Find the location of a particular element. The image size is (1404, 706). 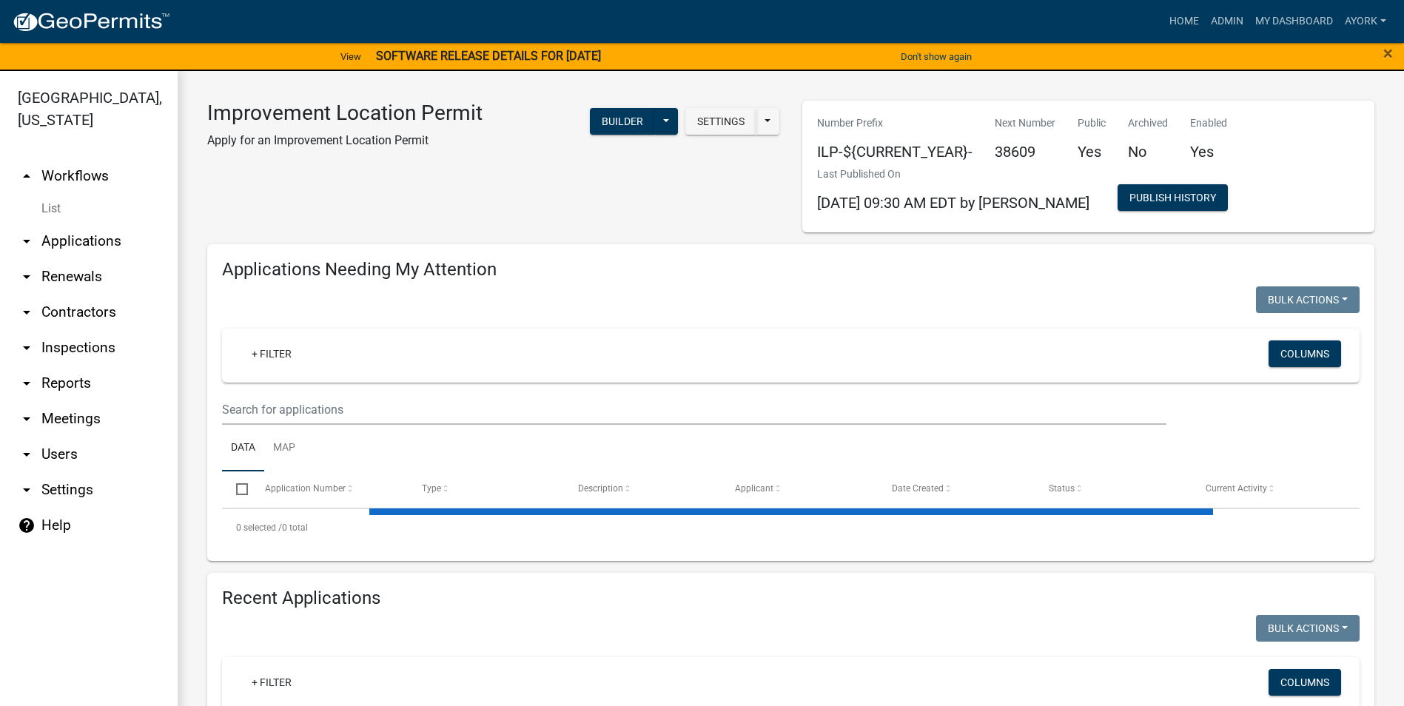

button: Settings is located at coordinates (721, 121).